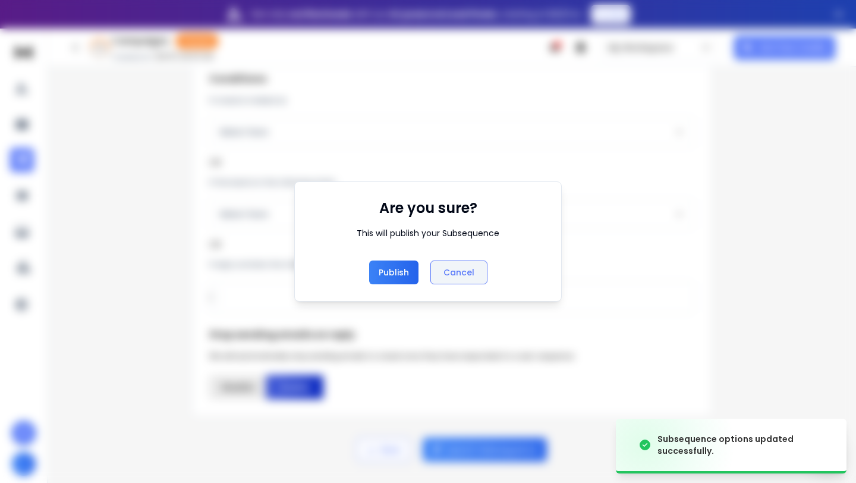  What do you see at coordinates (394, 272) in the screenshot?
I see `button: Publish` at bounding box center [394, 272].